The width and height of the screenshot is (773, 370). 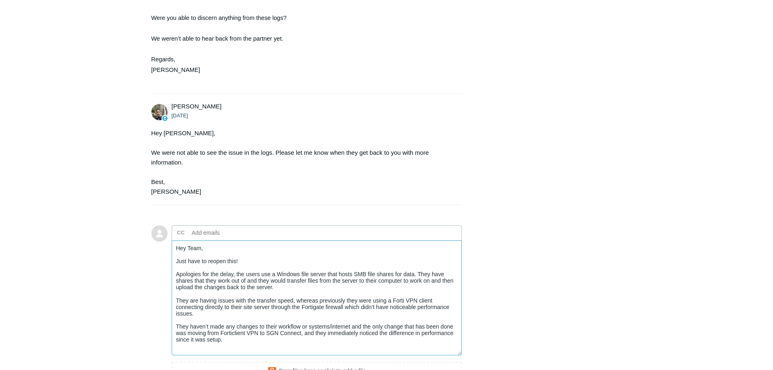 What do you see at coordinates (181, 232) in the screenshot?
I see `label: CC` at bounding box center [181, 232].